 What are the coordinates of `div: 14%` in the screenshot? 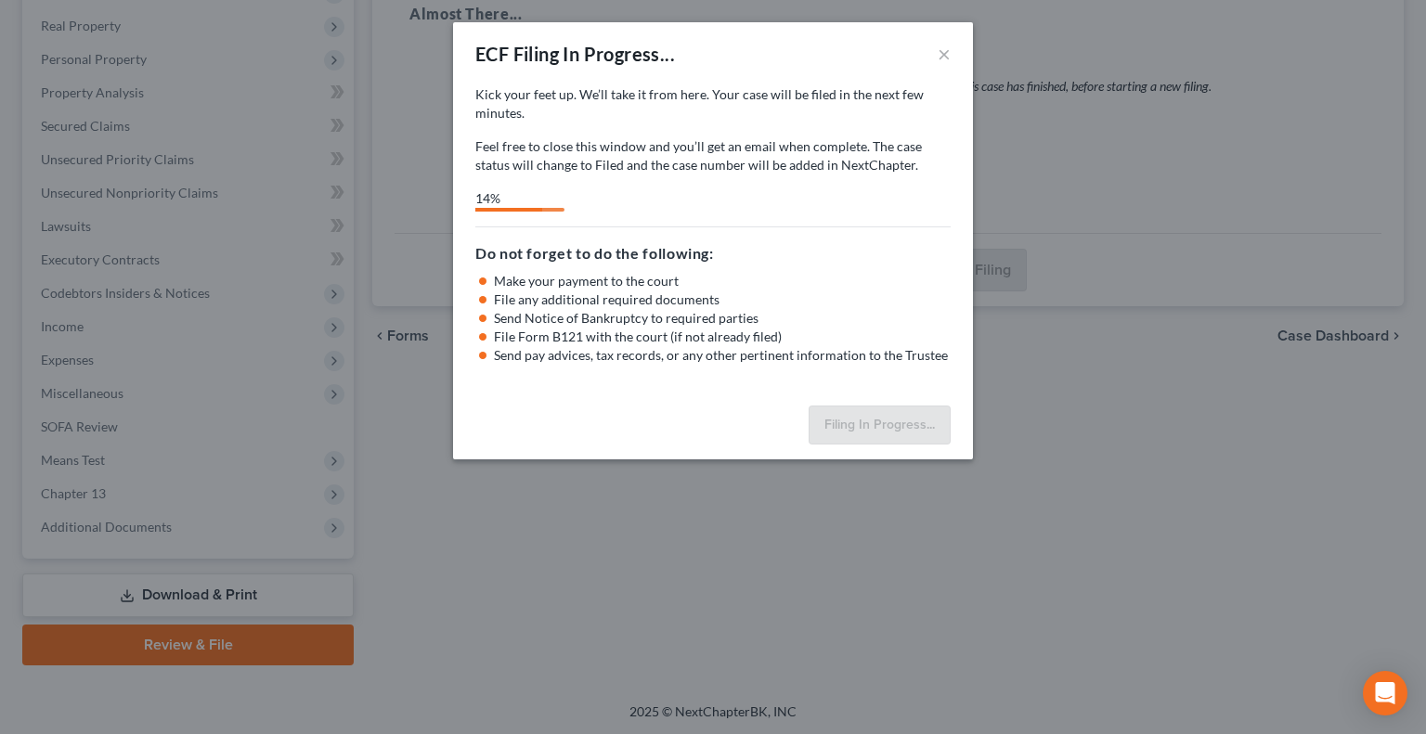 It's located at (509, 199).